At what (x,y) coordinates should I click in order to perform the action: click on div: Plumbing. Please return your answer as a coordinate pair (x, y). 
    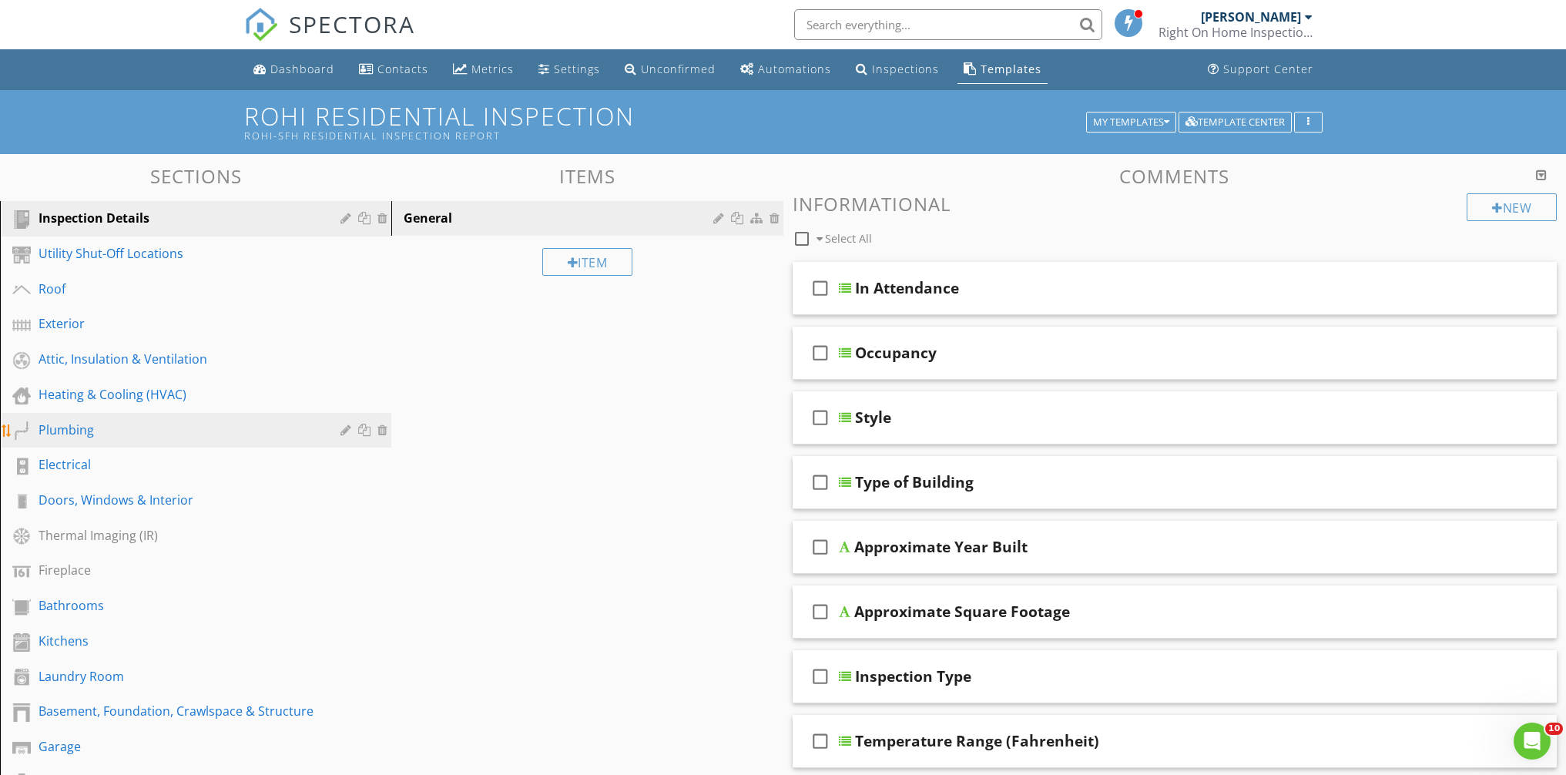
    Looking at the image, I should click on (178, 430).